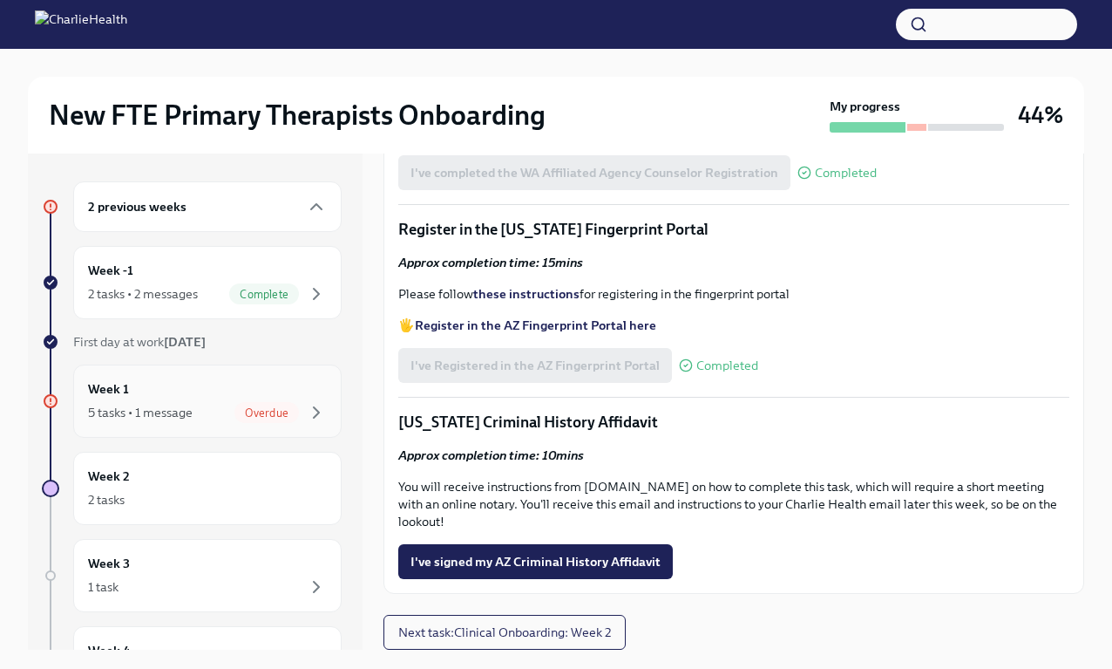  What do you see at coordinates (1041, 115) in the screenshot?
I see `h3: 44%` at bounding box center [1041, 115].